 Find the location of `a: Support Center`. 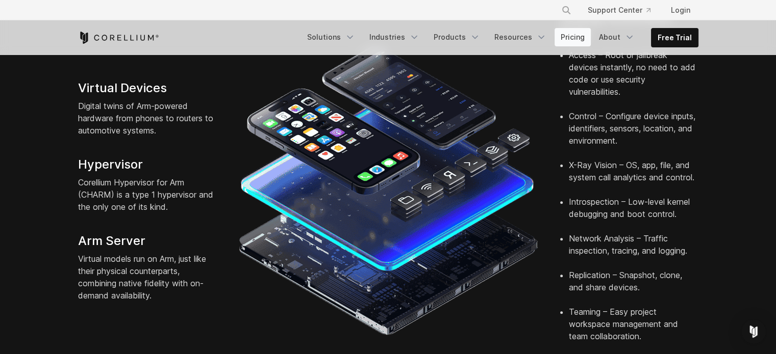

a: Support Center is located at coordinates (618, 10).